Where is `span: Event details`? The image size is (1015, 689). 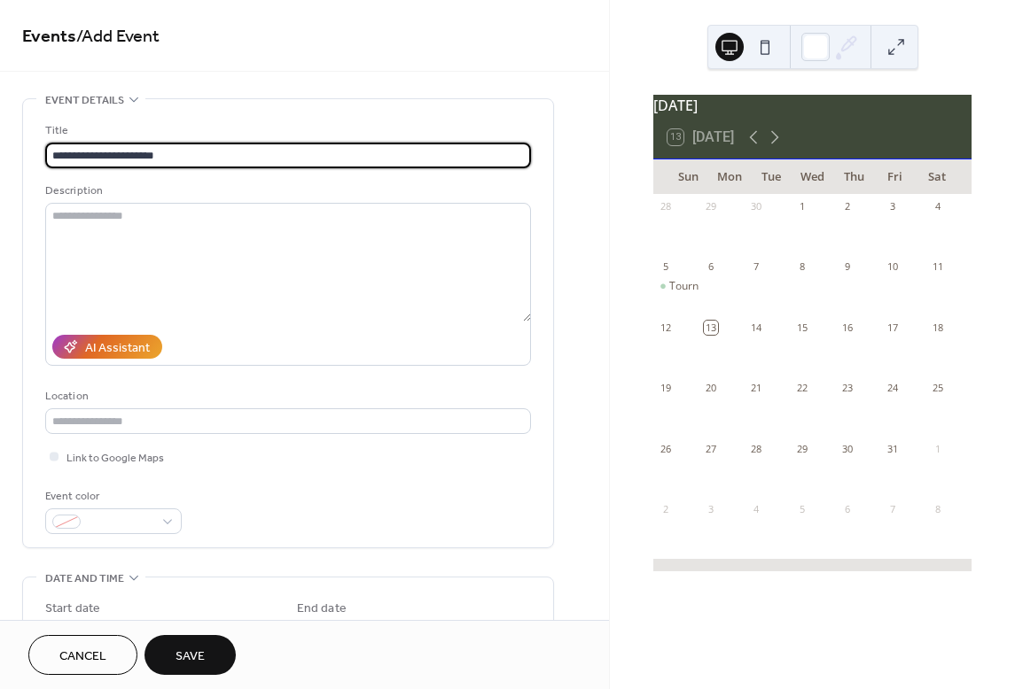 span: Event details is located at coordinates (84, 100).